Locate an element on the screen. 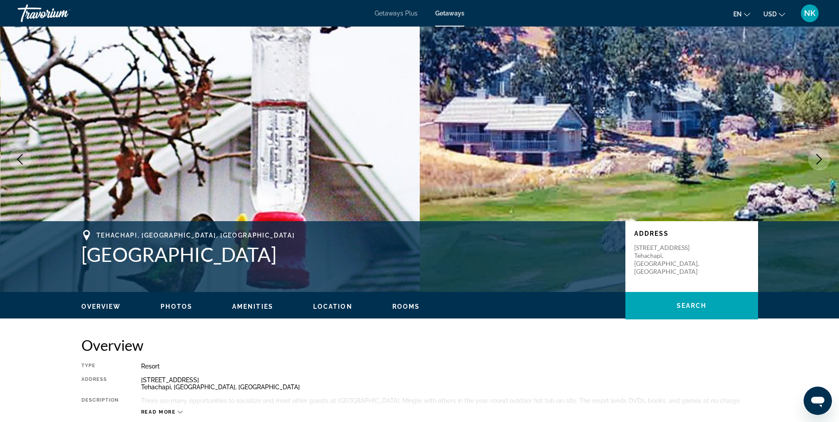  span: Amenities is located at coordinates (253, 307).